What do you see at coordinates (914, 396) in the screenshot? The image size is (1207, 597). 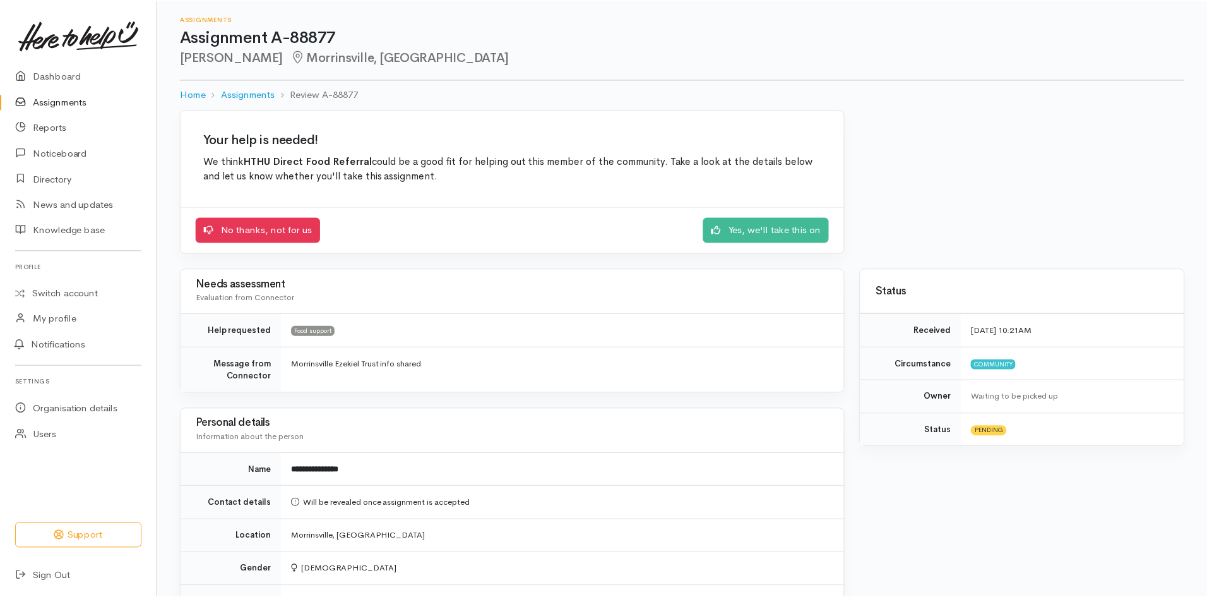 I see `td: Owner` at bounding box center [914, 396].